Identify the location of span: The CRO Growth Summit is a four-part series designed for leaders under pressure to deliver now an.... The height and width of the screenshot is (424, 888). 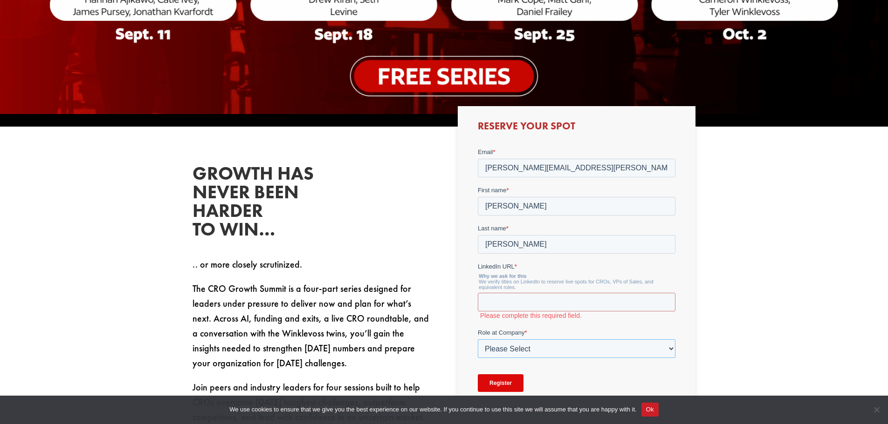
(310, 326).